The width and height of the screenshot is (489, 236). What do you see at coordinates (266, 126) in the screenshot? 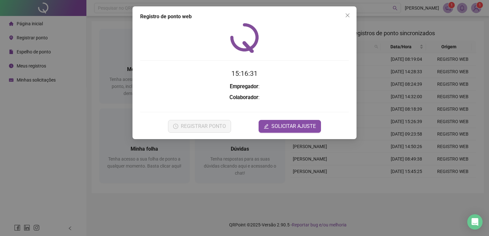
I see `span: edit` at bounding box center [266, 126].